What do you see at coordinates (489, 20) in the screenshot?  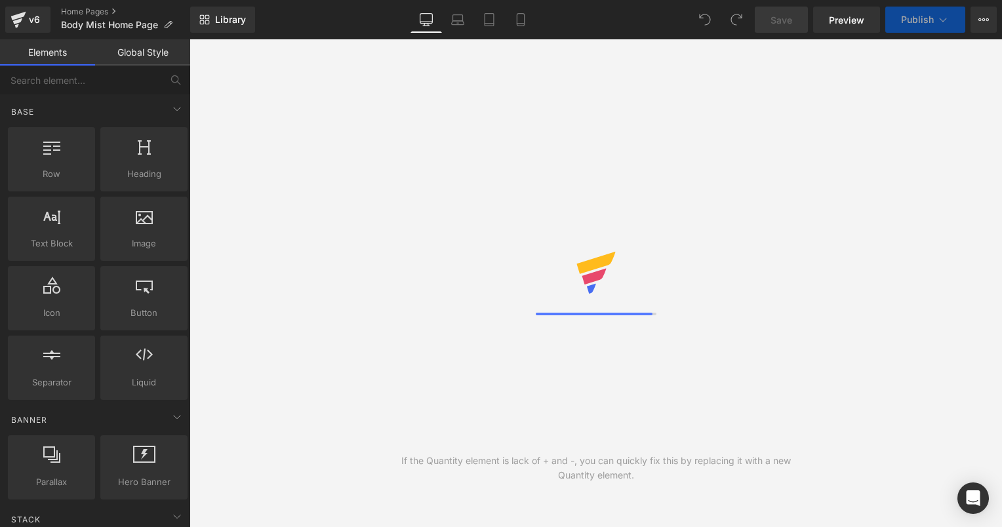 I see `a: Tablet` at bounding box center [489, 20].